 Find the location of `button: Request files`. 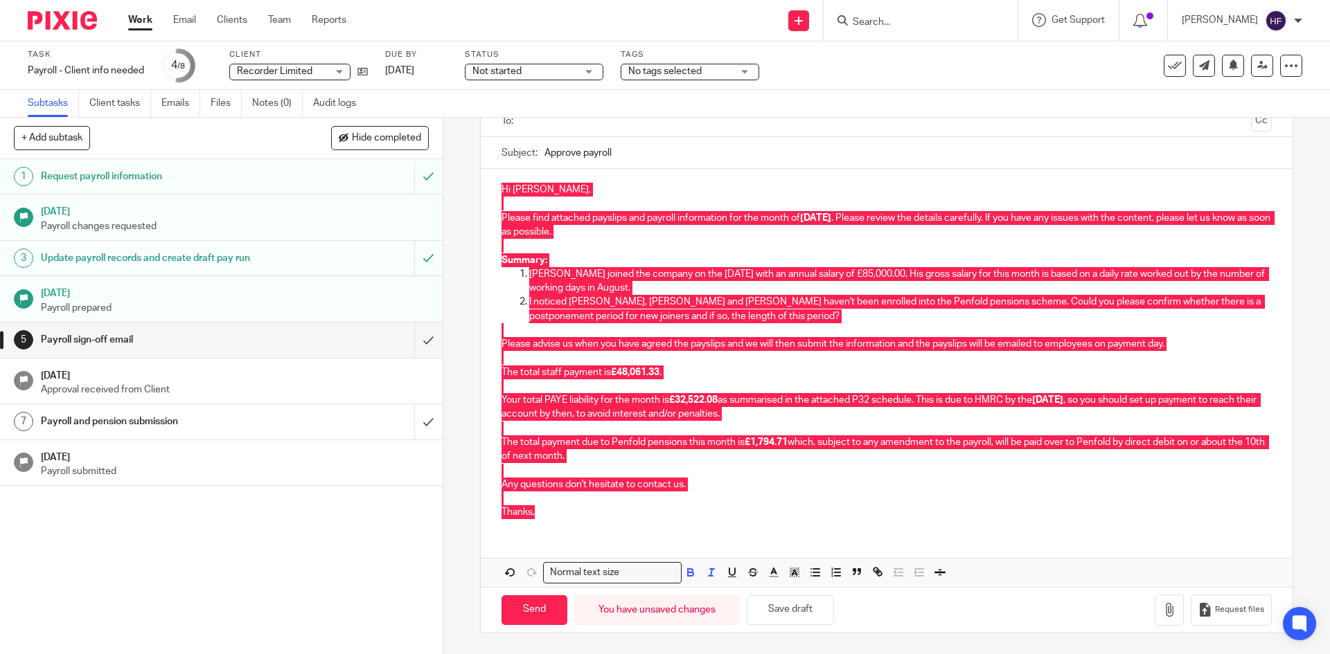

button: Request files is located at coordinates (1231, 610).